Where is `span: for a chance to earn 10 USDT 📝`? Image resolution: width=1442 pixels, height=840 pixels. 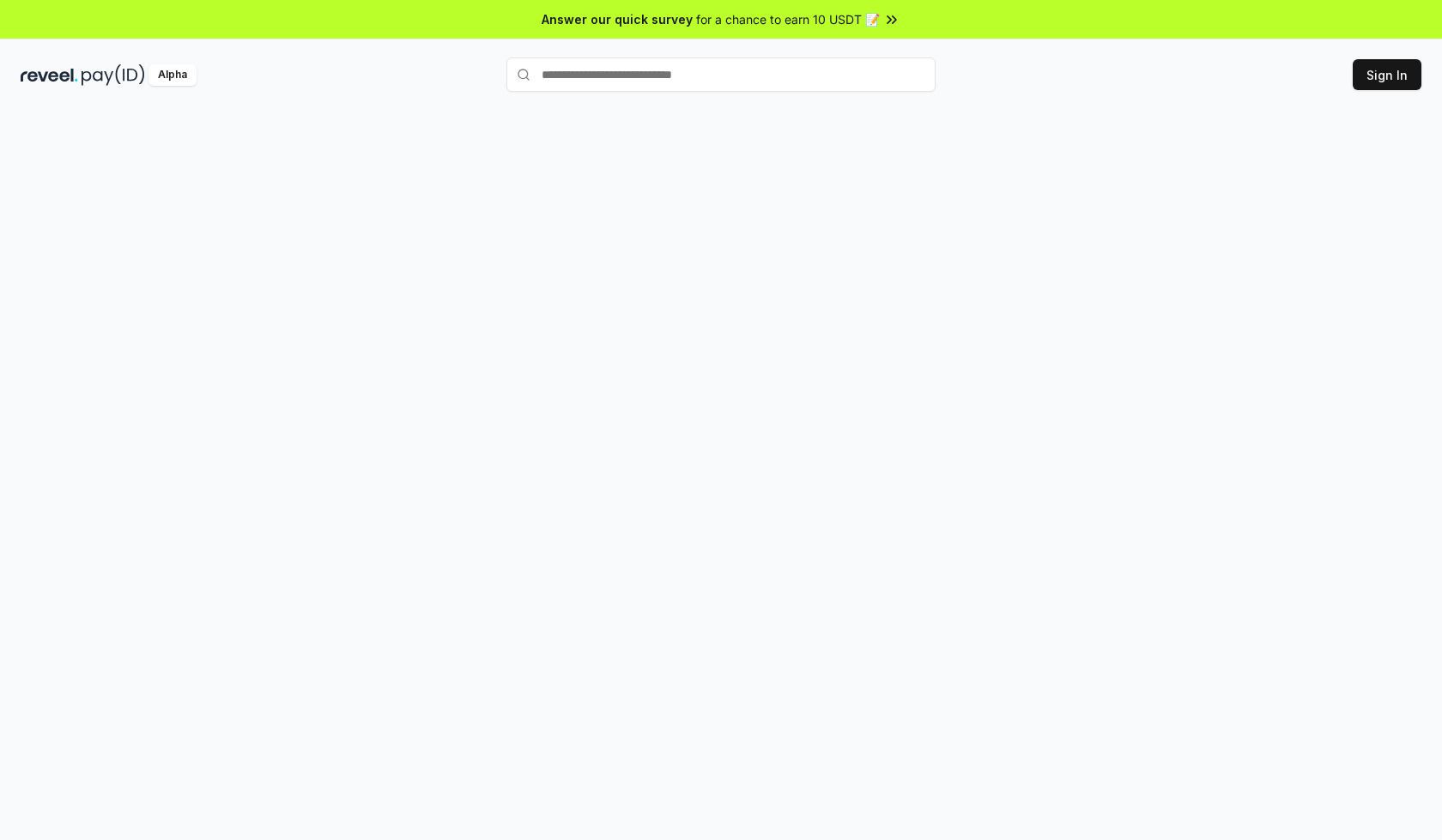
span: for a chance to earn 10 USDT 📝 is located at coordinates (788, 19).